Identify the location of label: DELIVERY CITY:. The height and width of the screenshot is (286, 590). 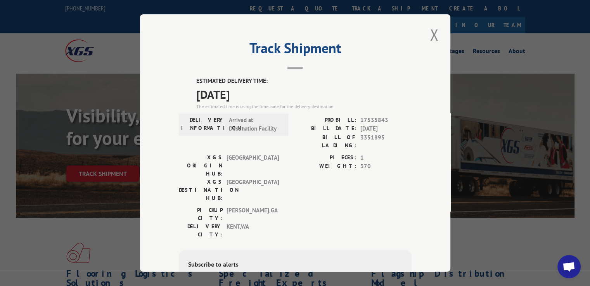
(201, 230).